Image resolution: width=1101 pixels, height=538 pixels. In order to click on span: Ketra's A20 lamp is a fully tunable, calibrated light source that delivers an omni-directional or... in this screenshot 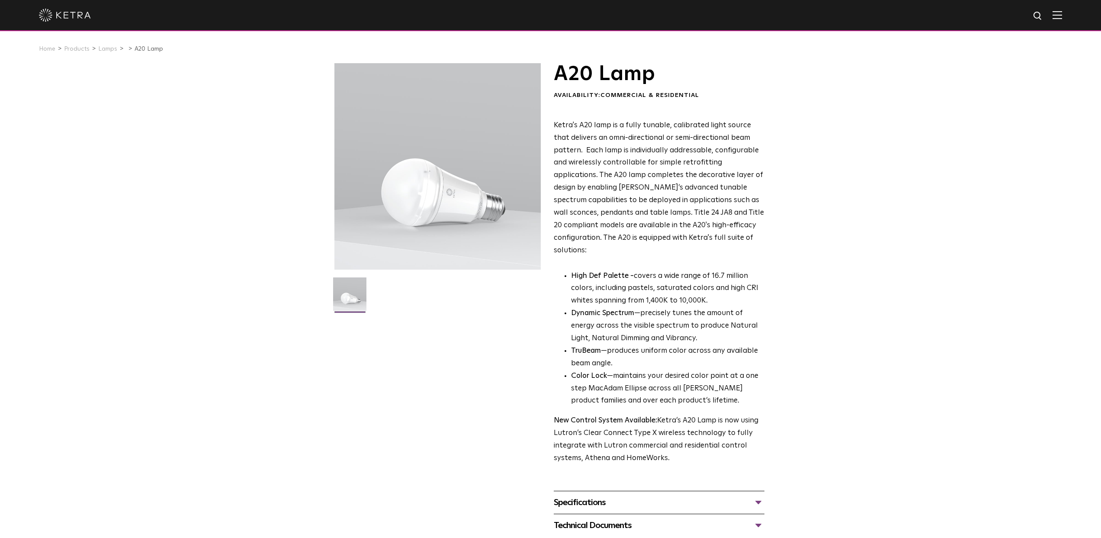, I will do `click(659, 188)`.